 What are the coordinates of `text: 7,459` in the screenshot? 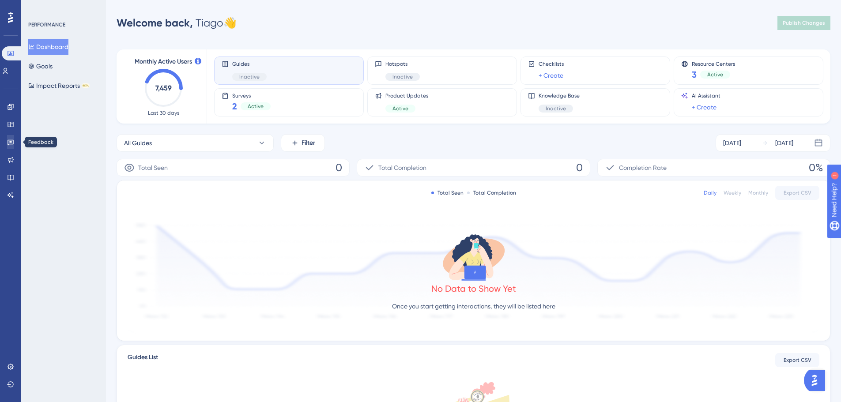 It's located at (163, 88).